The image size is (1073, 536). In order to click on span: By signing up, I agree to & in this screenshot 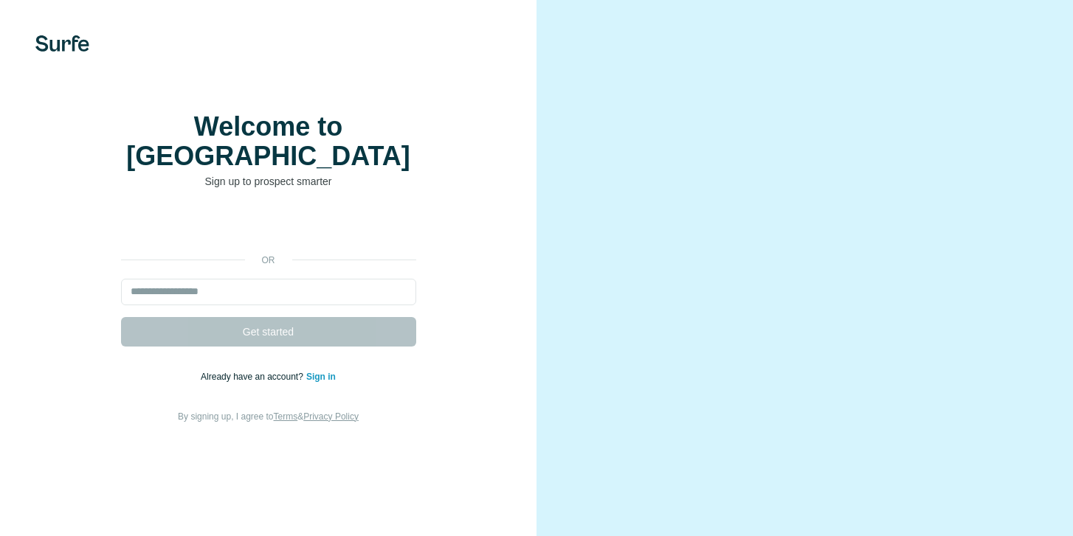, I will do `click(268, 417)`.